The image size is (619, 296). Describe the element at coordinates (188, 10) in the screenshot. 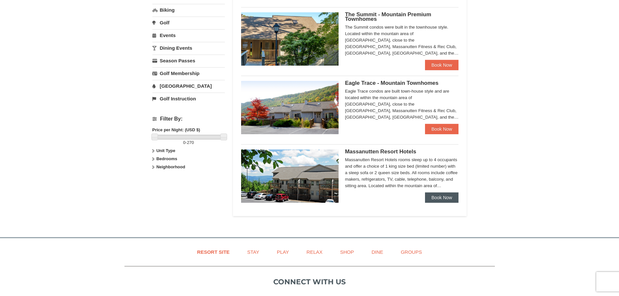

I see `a: Biking` at that location.